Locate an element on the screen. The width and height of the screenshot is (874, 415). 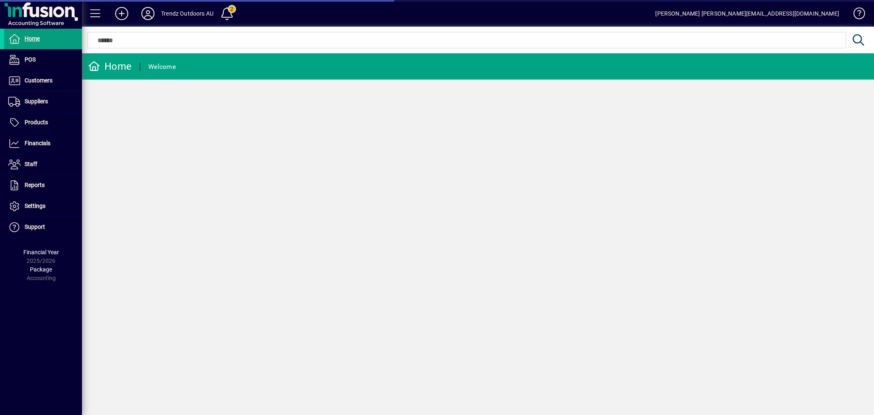
span: Home is located at coordinates (32, 39).